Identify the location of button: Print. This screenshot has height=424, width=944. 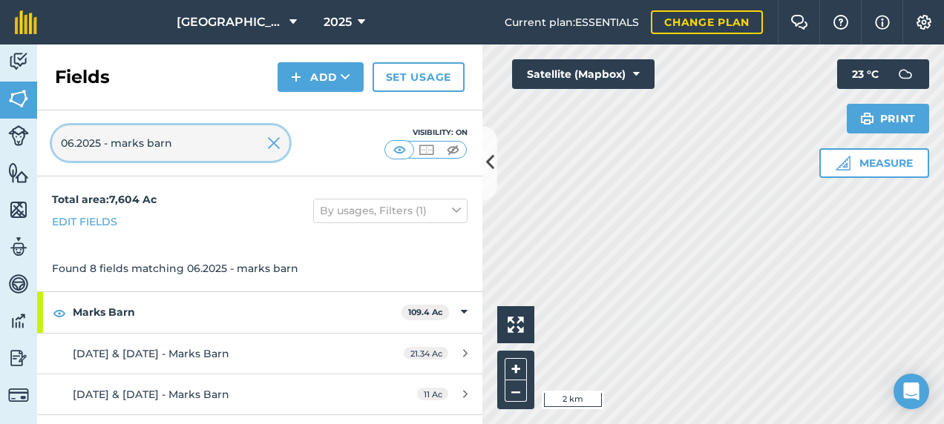
(888, 119).